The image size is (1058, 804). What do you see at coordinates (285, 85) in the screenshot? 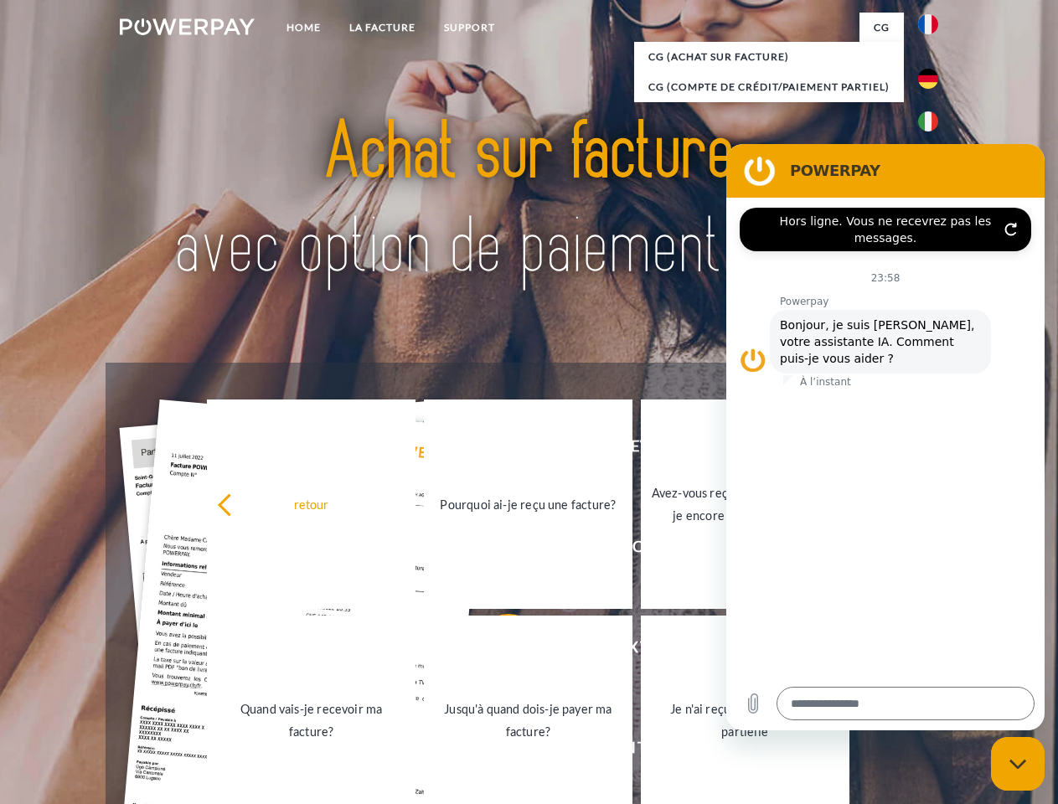
I see `button: Actualiser la connexion` at bounding box center [285, 85].